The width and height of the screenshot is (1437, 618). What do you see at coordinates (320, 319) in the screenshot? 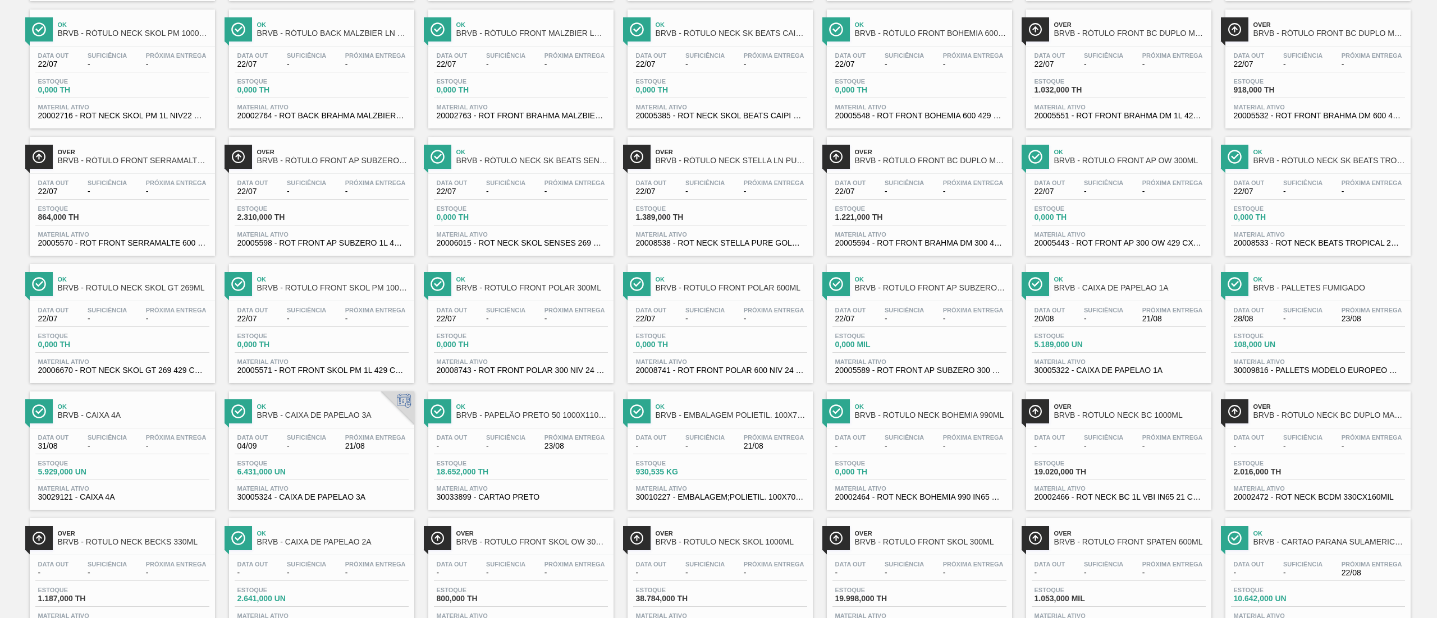
I see `a: ÍconeOkBRVB - RÓTULO FRONT SKOL PM 1000MLData out22/07Suficiência-Próxima Entrega-Estoque0,000 TH...` at bounding box center [320, 319].